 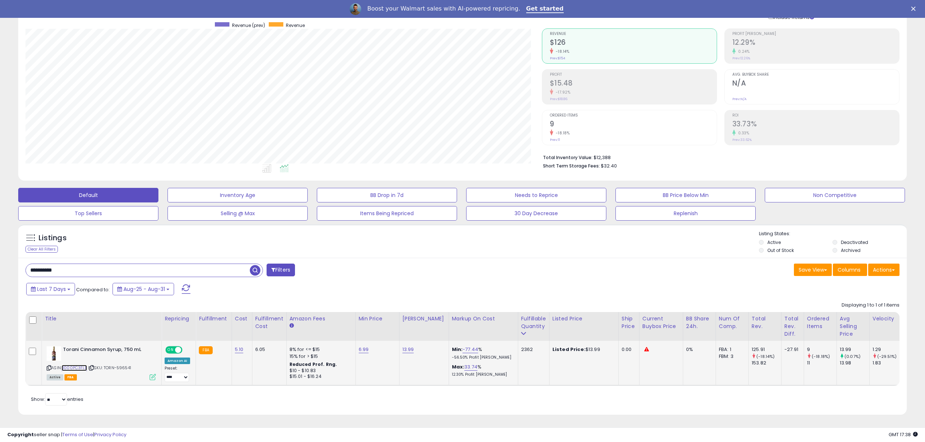 What do you see at coordinates (661, 323) in the screenshot?
I see `div: Current Buybox Price` at bounding box center [661, 323].